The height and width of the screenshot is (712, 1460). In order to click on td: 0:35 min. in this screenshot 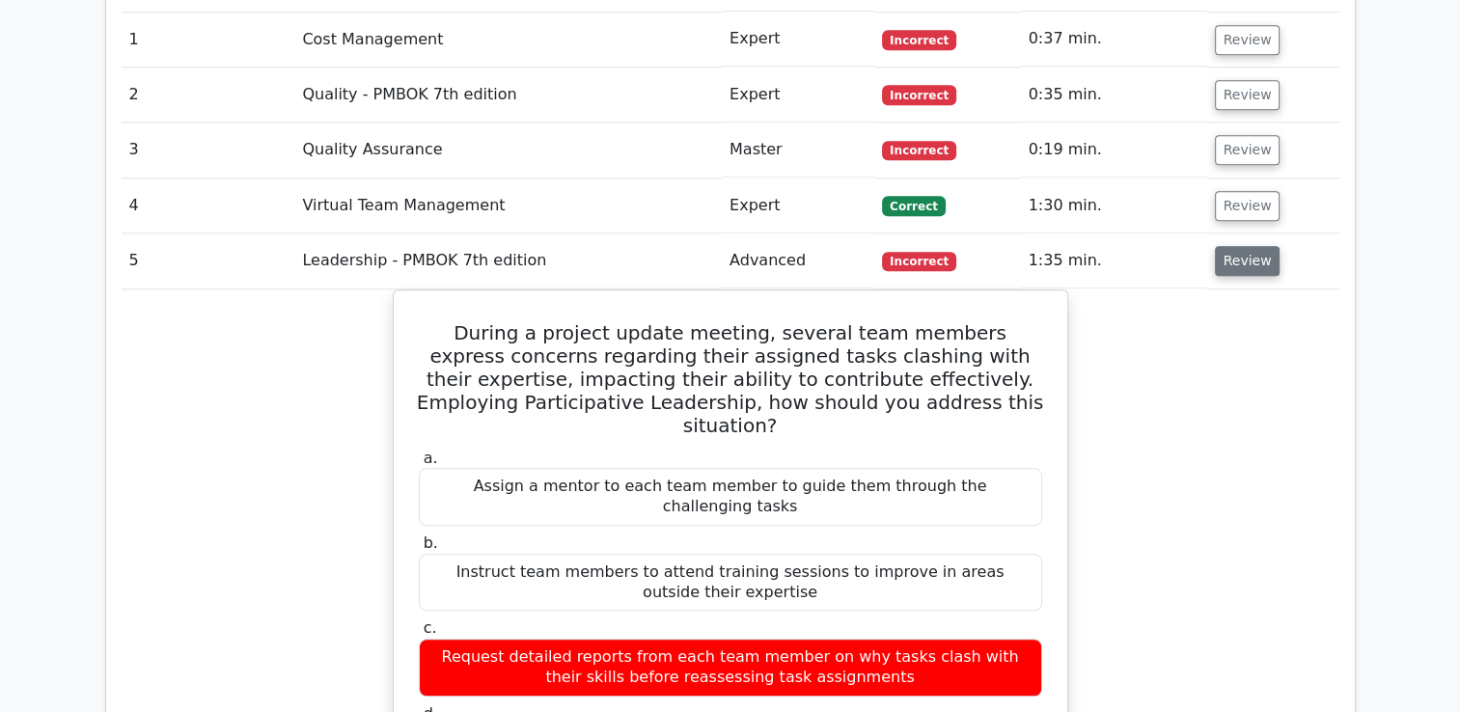, I will do `click(1114, 95)`.